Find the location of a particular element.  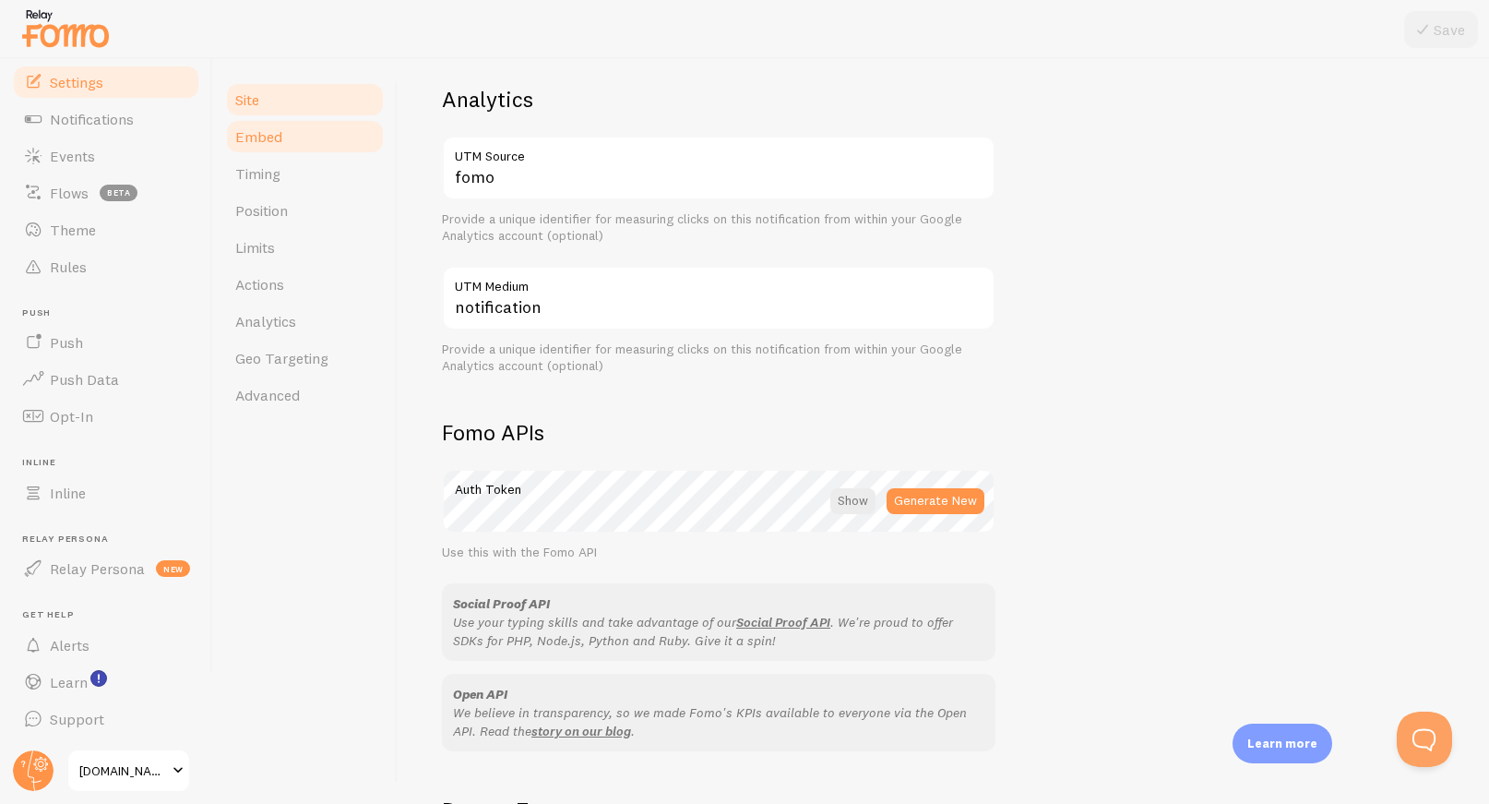

span: Flows is located at coordinates (69, 193).